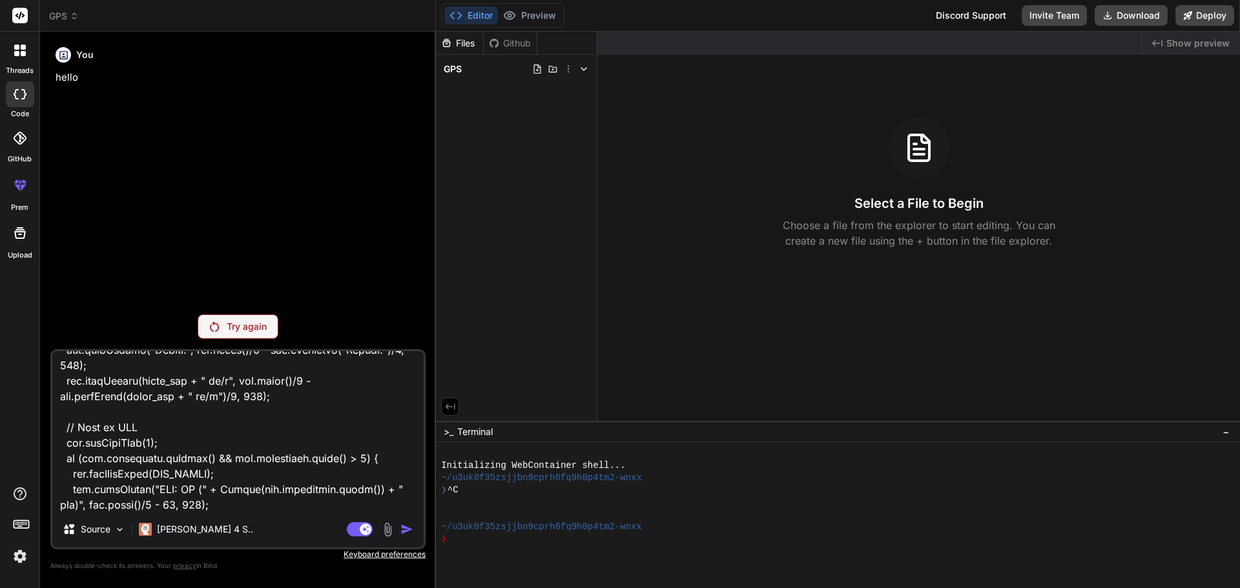  Describe the element at coordinates (20, 255) in the screenshot. I see `label: Upload` at that location.